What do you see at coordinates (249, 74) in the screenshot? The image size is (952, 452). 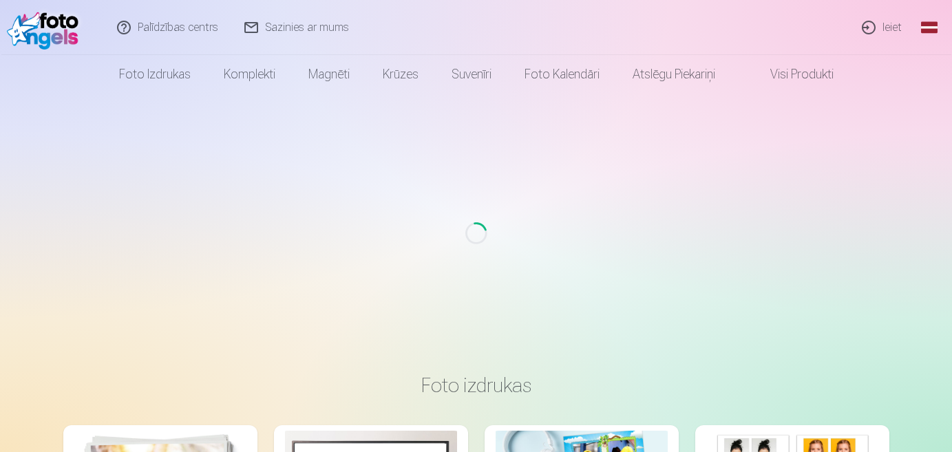 I see `a: Komplekti` at bounding box center [249, 74].